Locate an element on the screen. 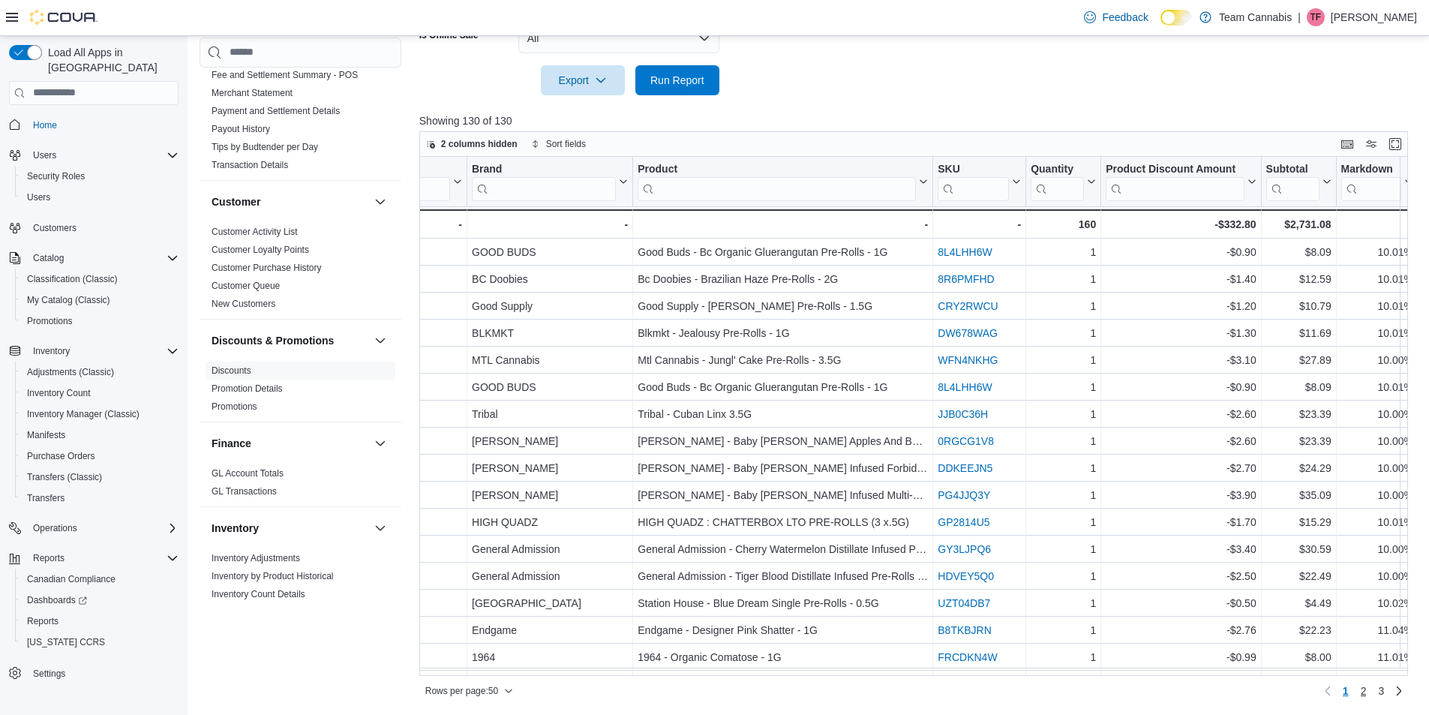 This screenshot has height=715, width=1429. div: SKU URL is located at coordinates (973, 181).